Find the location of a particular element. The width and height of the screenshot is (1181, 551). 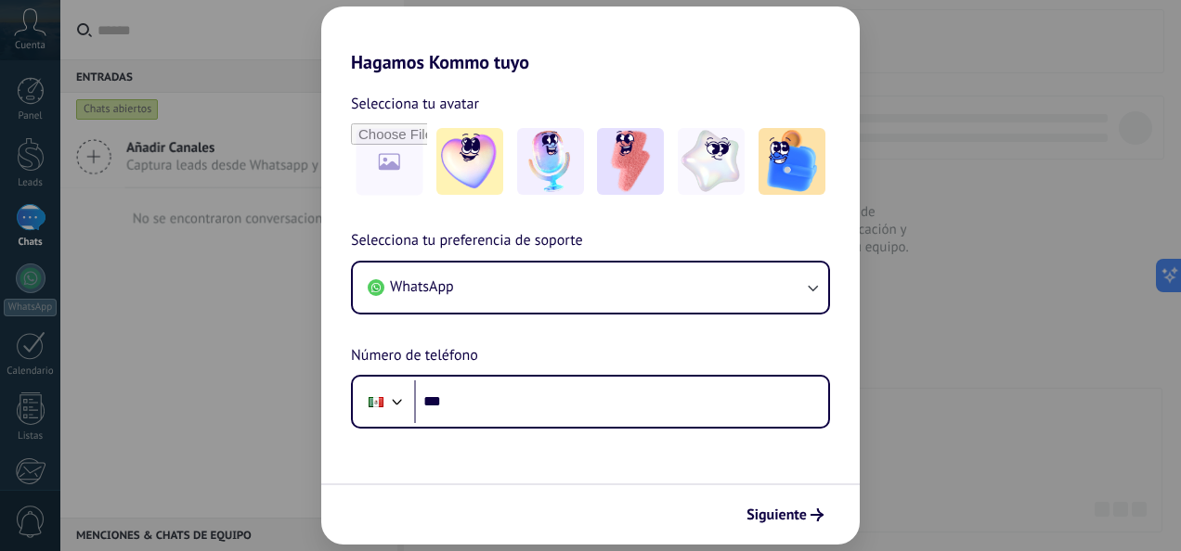

h2: Hagamos Kommo tuyo is located at coordinates (590, 40).